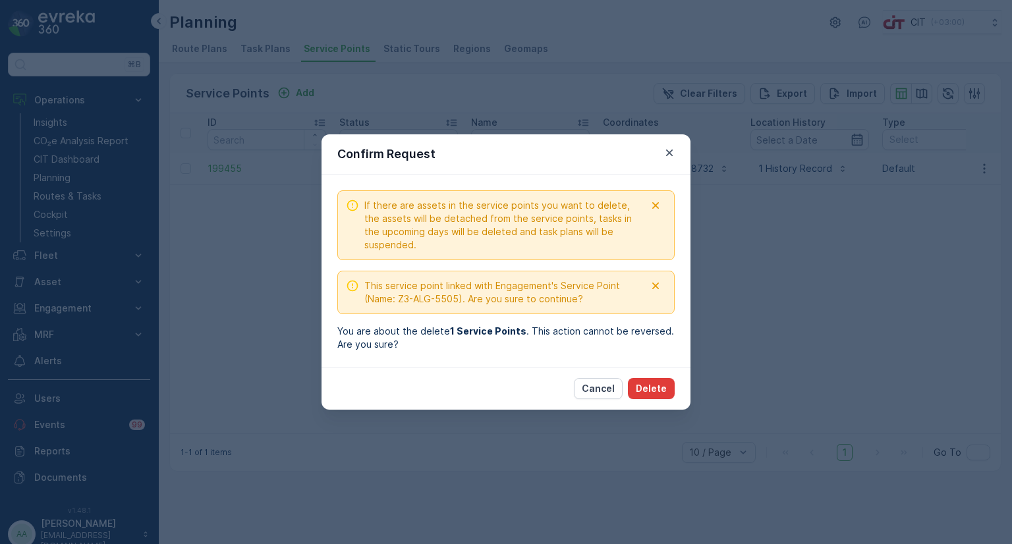 The width and height of the screenshot is (1012, 544). What do you see at coordinates (651, 389) in the screenshot?
I see `p: Delete` at bounding box center [651, 389].